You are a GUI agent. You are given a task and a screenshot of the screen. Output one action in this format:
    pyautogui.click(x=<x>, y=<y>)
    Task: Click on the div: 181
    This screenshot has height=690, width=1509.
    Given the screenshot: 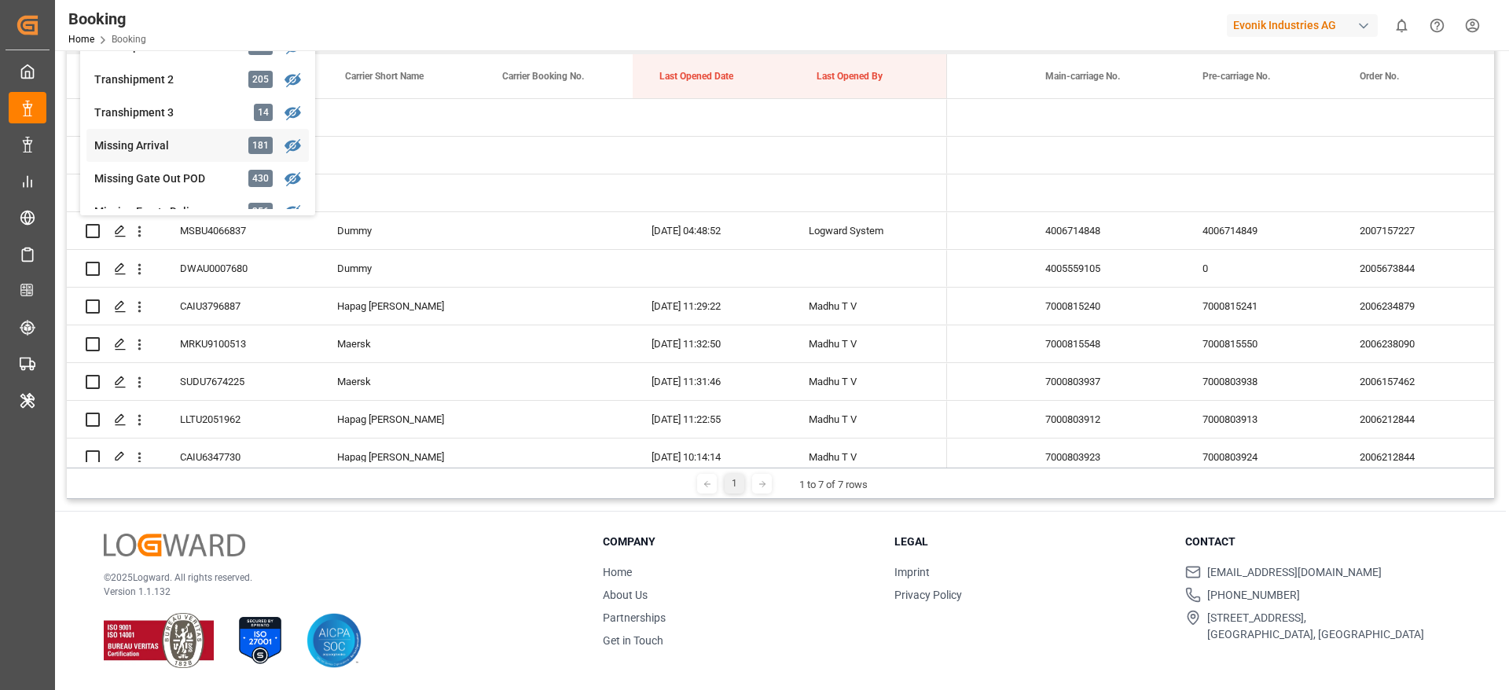 What is the action you would take?
    pyautogui.click(x=260, y=145)
    